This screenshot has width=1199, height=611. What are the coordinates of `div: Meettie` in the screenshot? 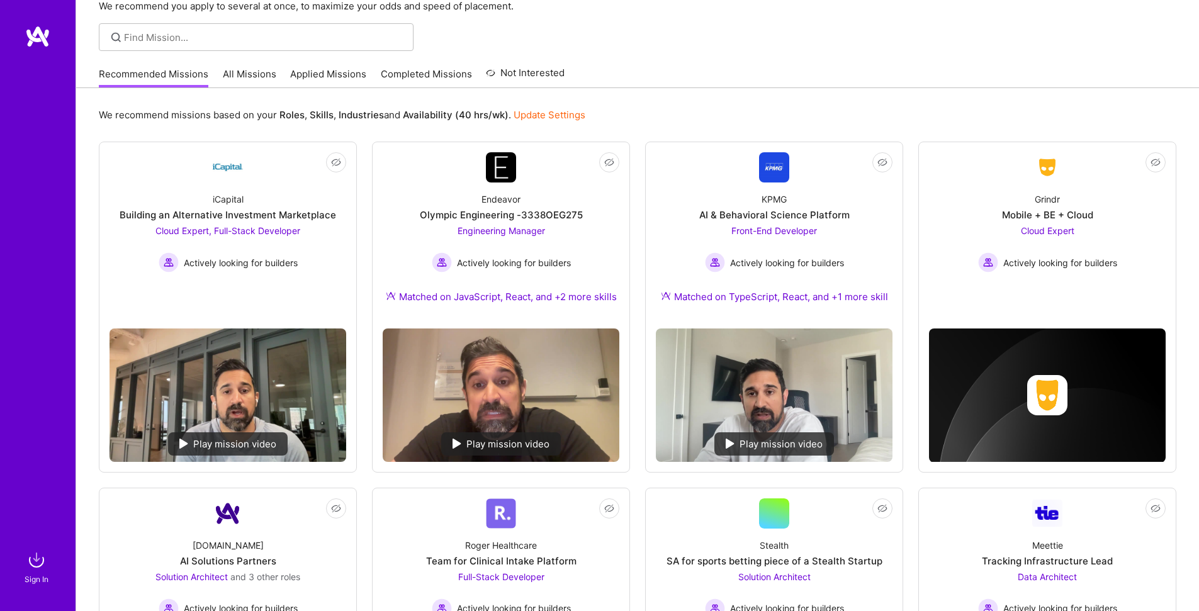 It's located at (1048, 545).